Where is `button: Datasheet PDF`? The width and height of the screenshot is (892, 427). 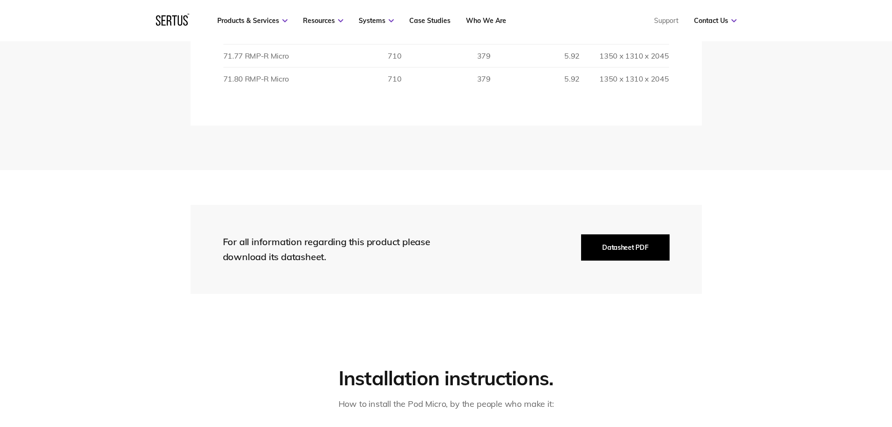 button: Datasheet PDF is located at coordinates (625, 247).